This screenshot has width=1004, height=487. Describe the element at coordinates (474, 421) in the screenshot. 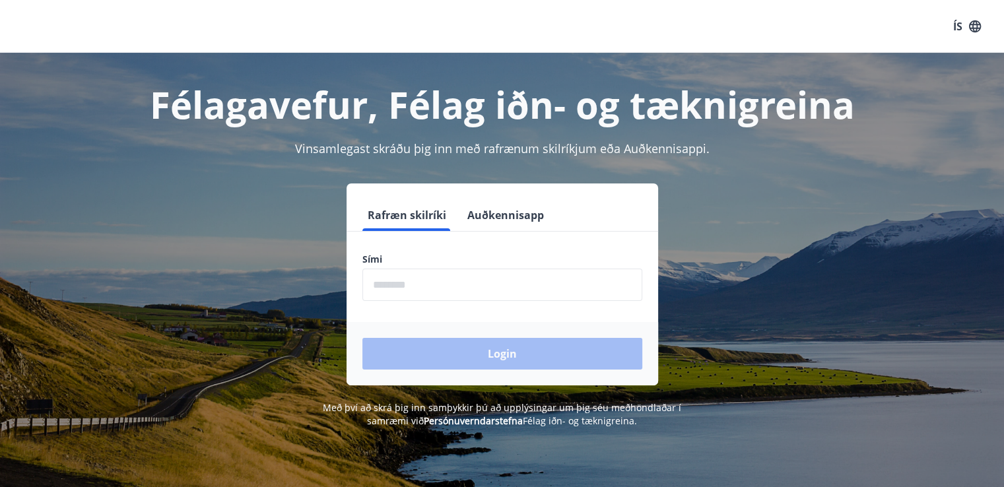

I see `a: Persónuverndarstefna` at that location.